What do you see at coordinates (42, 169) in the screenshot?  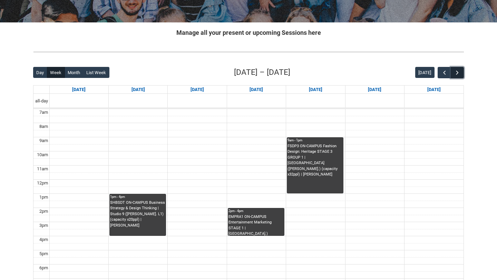 I see `div: 11am` at bounding box center [42, 169].